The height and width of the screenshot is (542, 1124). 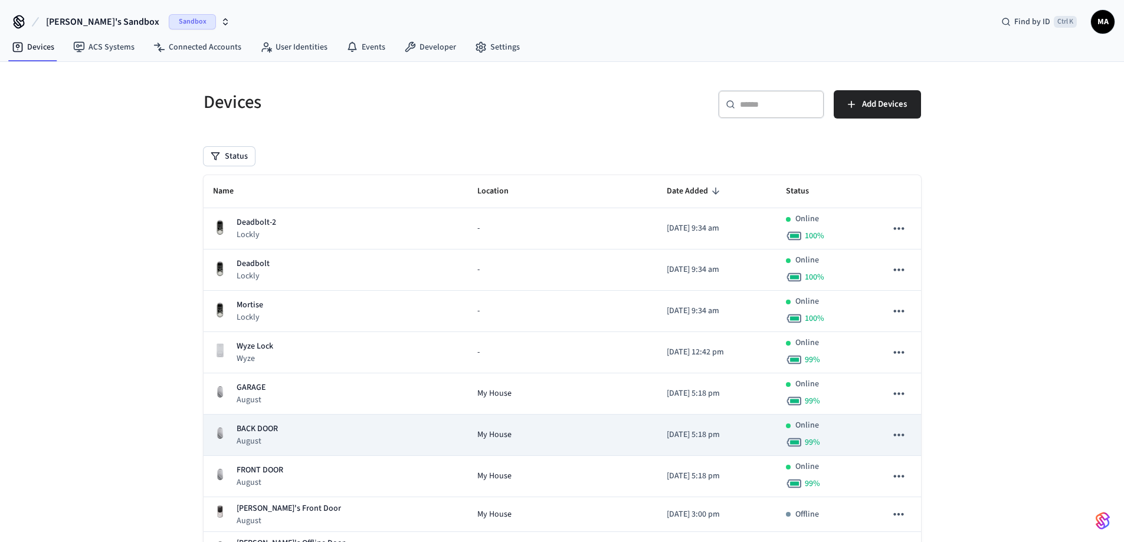 What do you see at coordinates (255, 346) in the screenshot?
I see `p: Wyze Lock` at bounding box center [255, 346].